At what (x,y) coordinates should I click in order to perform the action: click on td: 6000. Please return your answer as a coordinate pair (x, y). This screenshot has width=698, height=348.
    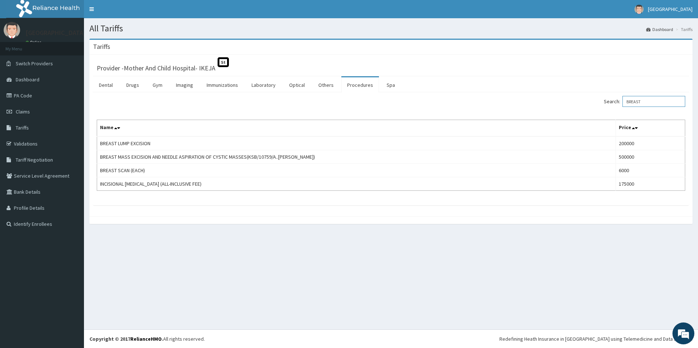
    Looking at the image, I should click on (650, 170).